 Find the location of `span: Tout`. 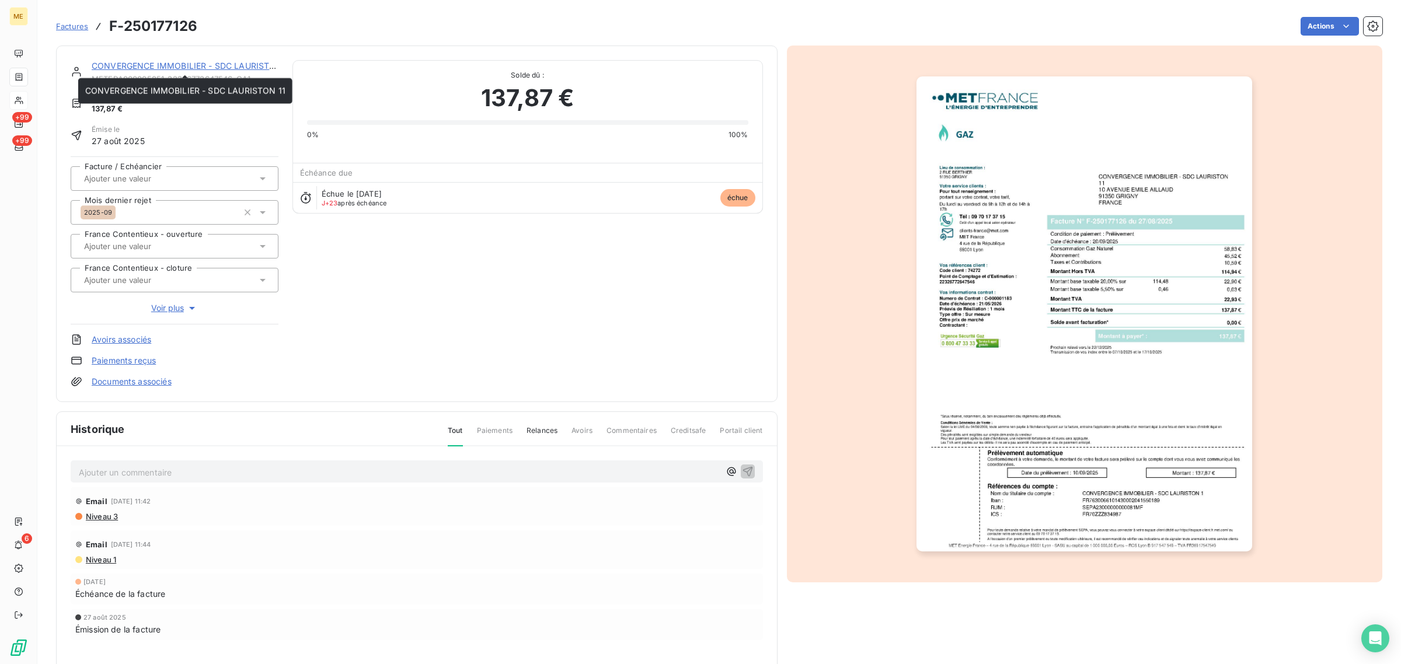

span: Tout is located at coordinates (455, 436).